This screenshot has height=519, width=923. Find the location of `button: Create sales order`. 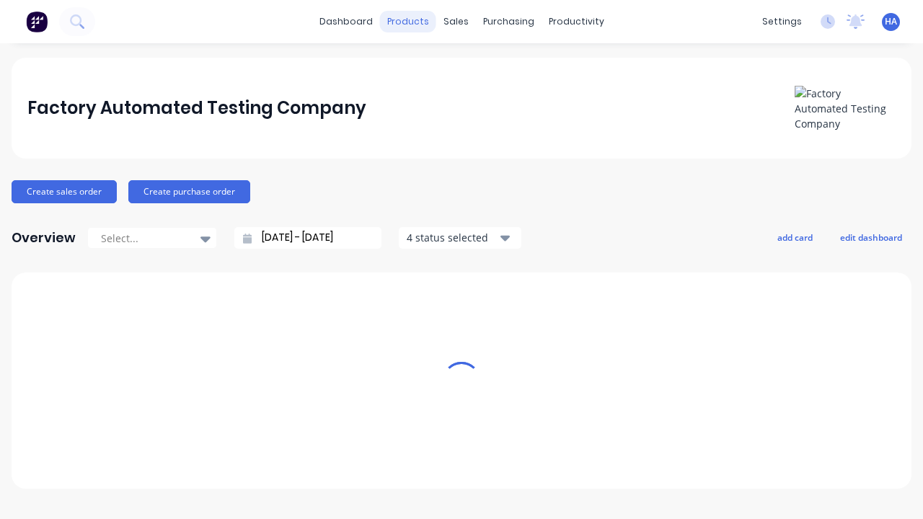

button: Create sales order is located at coordinates (64, 192).